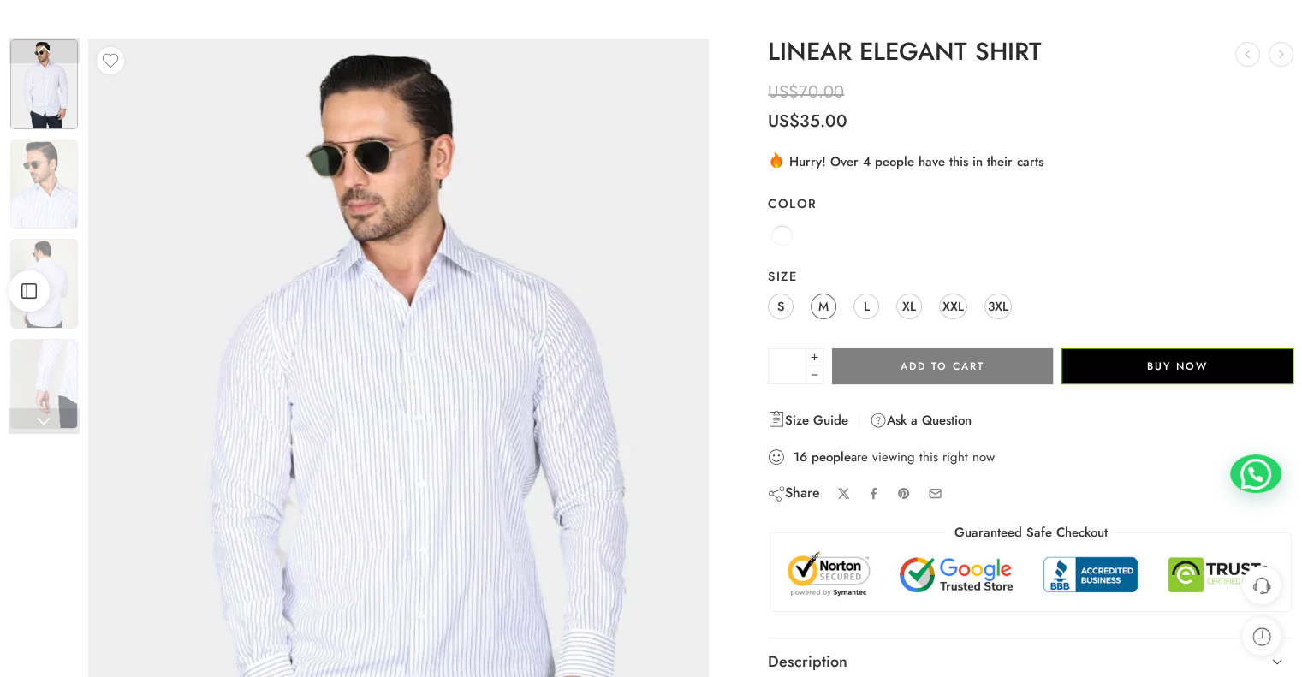 The width and height of the screenshot is (1302, 677). What do you see at coordinates (1030, 161) in the screenshot?
I see `div: Hurry! Over 4 people have this in their carts` at bounding box center [1030, 161].